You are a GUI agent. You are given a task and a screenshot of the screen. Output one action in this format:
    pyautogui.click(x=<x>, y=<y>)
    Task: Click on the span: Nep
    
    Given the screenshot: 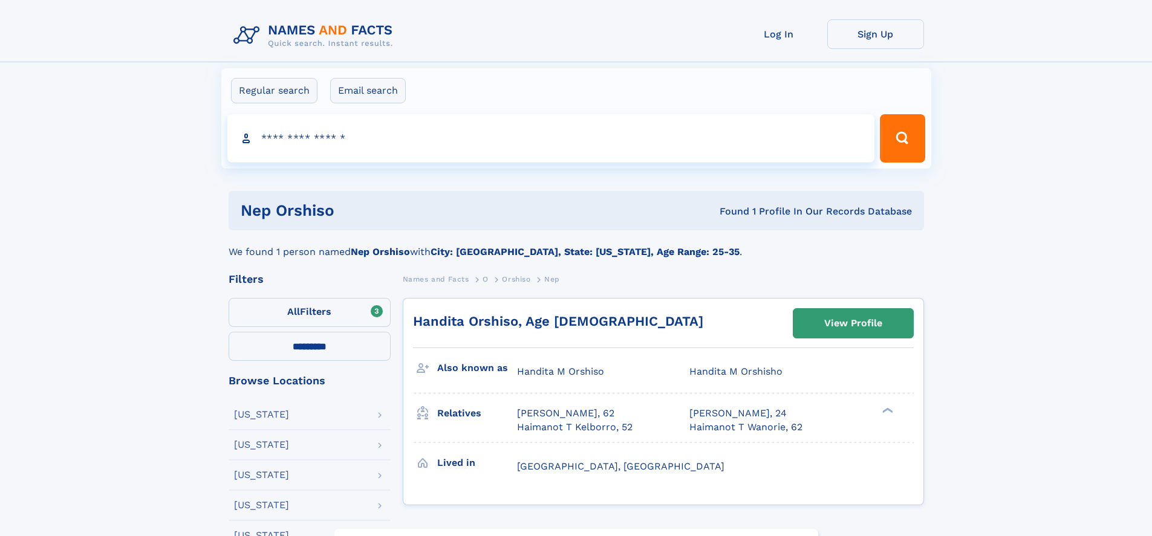 What is the action you would take?
    pyautogui.click(x=552, y=279)
    